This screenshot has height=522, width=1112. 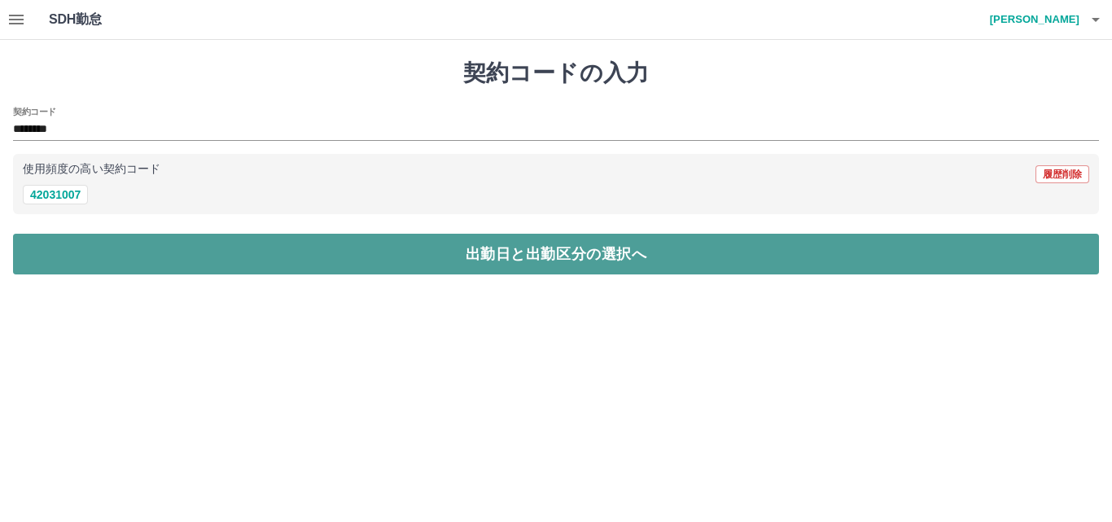 What do you see at coordinates (91, 169) in the screenshot?
I see `p: 使用頻度の高い契約コード` at bounding box center [91, 169].